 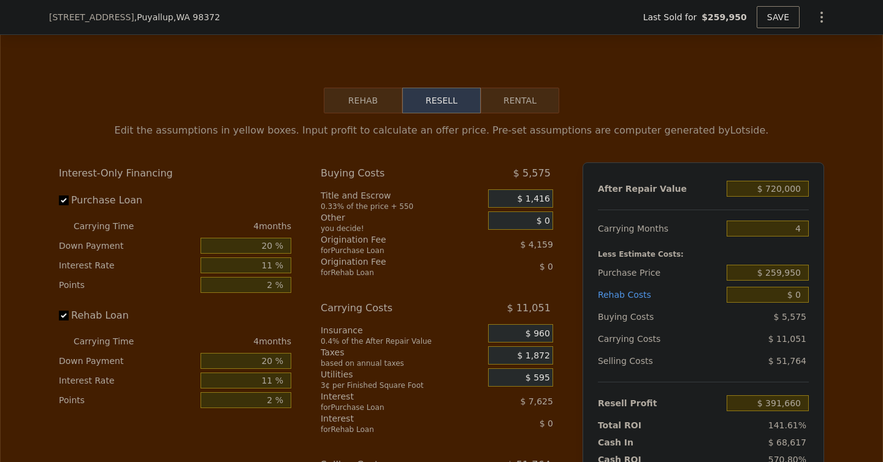 I want to click on div: Other, so click(x=402, y=218).